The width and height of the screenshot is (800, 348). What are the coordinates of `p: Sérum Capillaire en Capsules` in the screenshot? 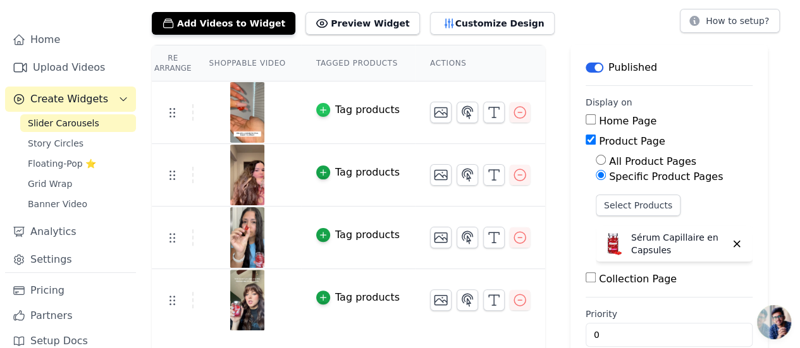 It's located at (678, 244).